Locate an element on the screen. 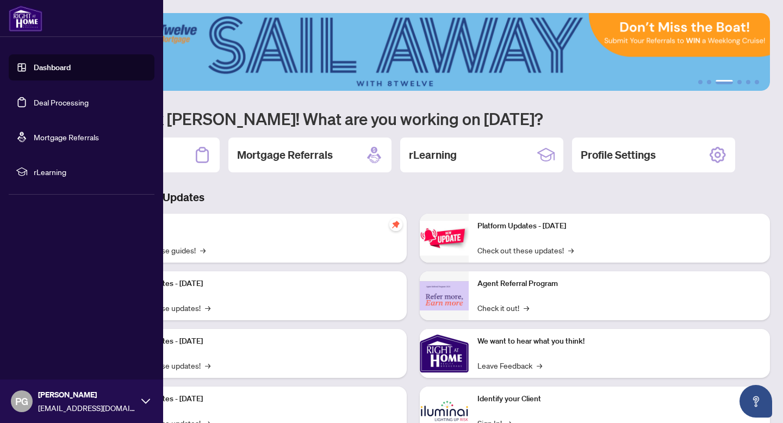 This screenshot has width=783, height=423. img: Slide 2 is located at coordinates (413, 52).